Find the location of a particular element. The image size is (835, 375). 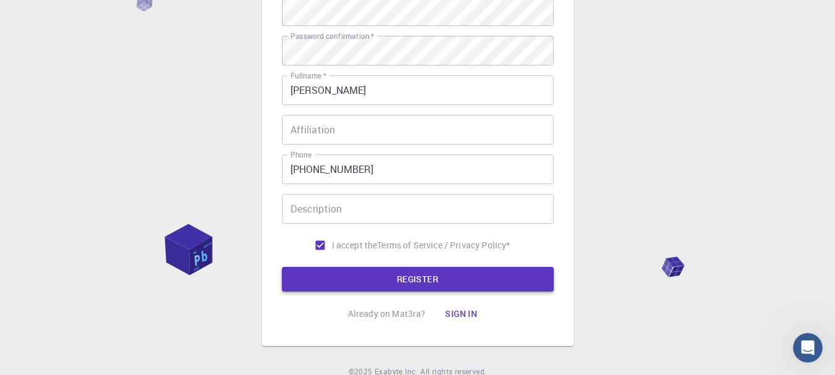

button: Sign in is located at coordinates (461, 314).